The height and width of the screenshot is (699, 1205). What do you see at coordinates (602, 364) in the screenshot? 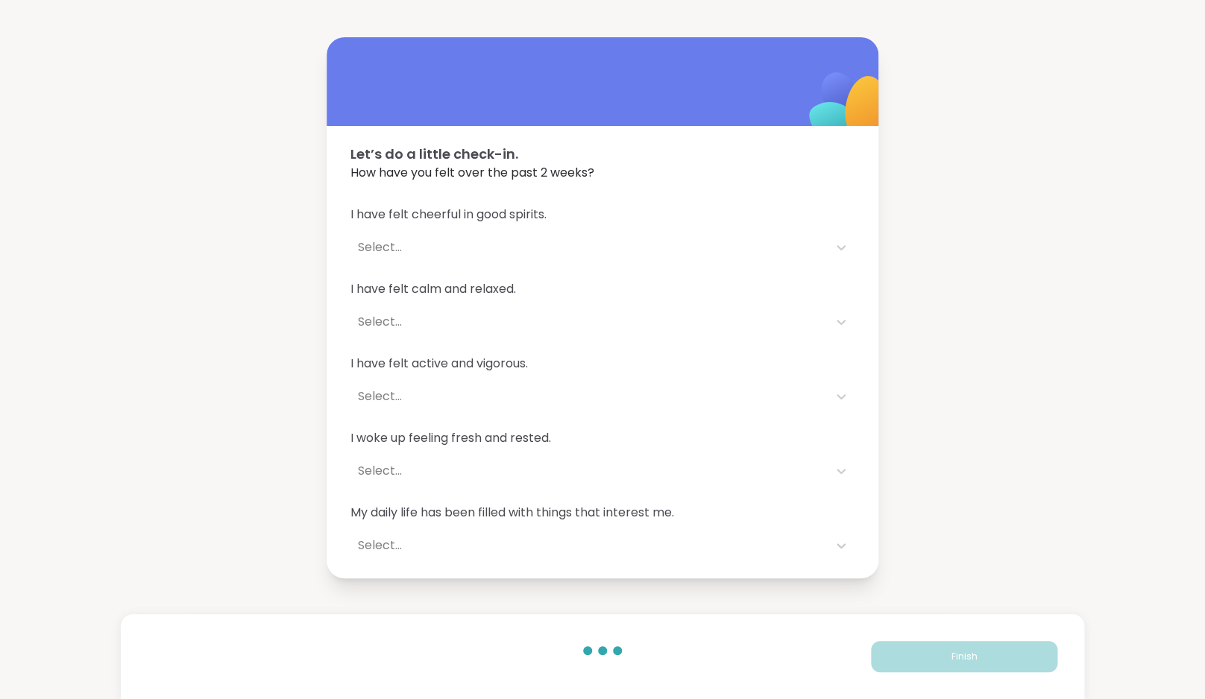
I see `span: I have felt active and vigorous.` at bounding box center [602, 364].